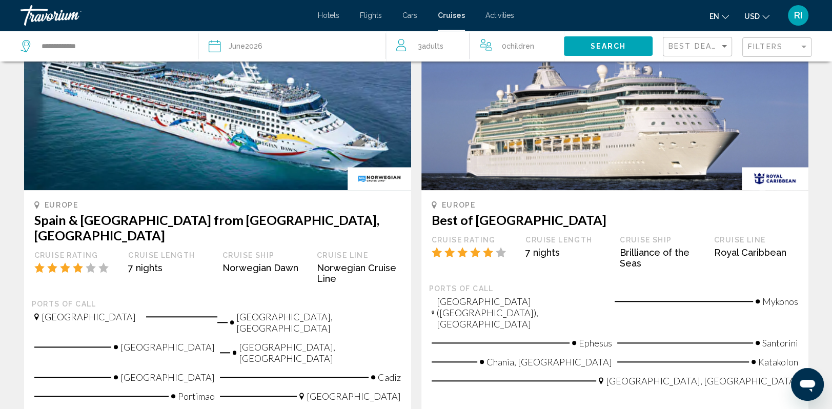 The height and width of the screenshot is (409, 832). I want to click on span: en, so click(714, 16).